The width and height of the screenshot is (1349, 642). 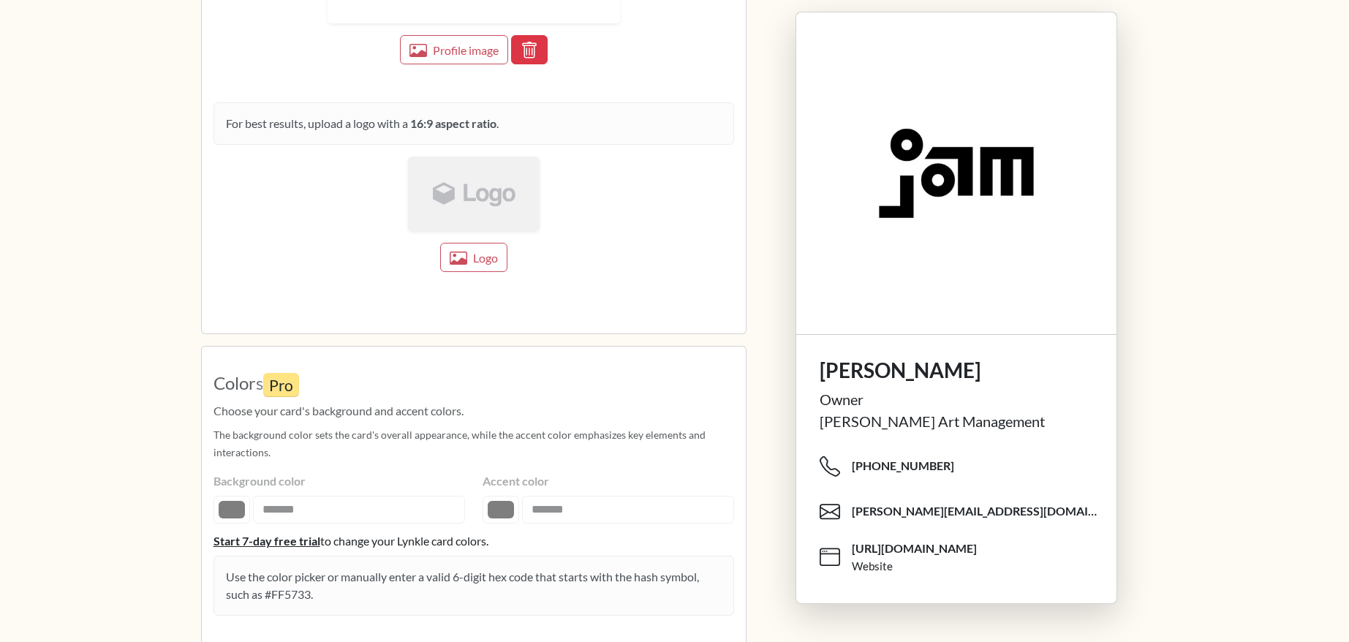 What do you see at coordinates (474, 257) in the screenshot?
I see `button: Logo` at bounding box center [474, 257].